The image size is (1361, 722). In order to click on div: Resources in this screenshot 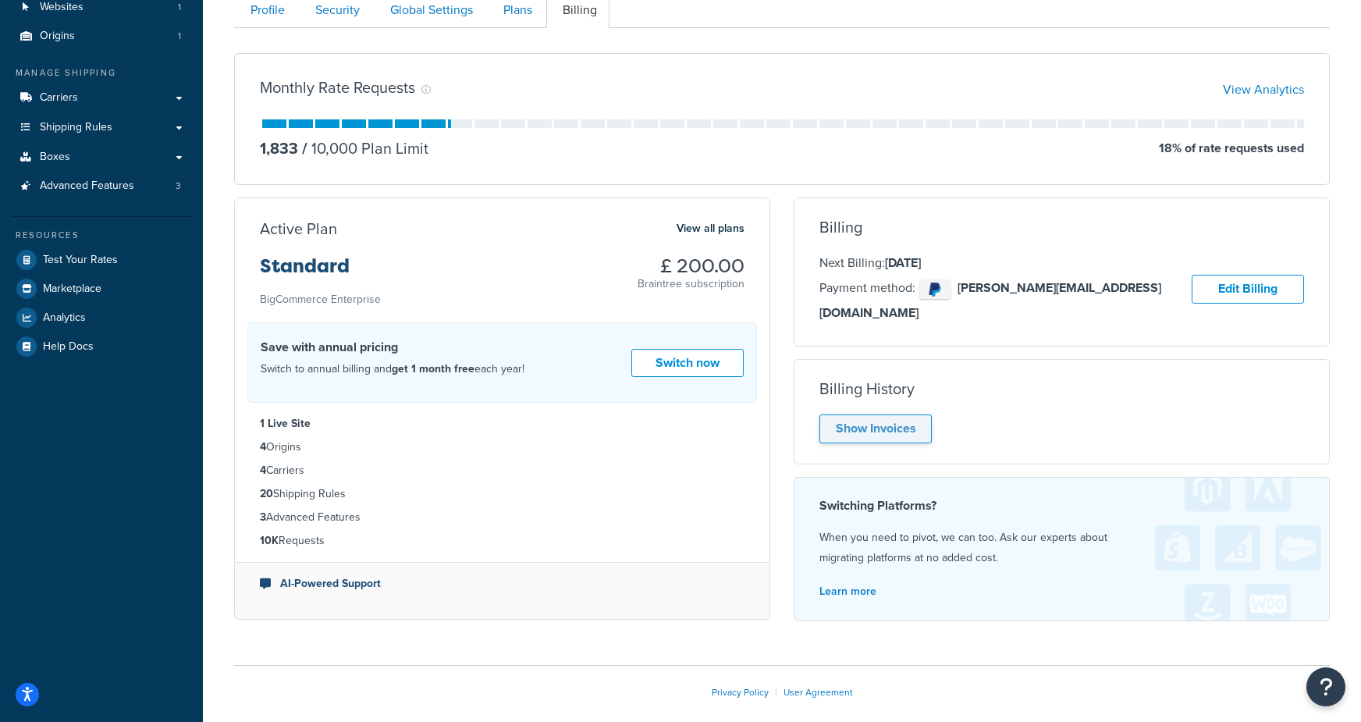, I will do `click(101, 235)`.